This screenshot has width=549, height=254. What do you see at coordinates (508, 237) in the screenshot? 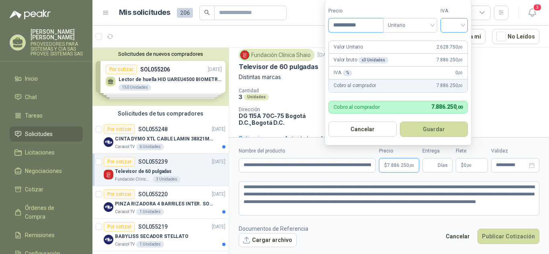
I see `button: Publicar Cotización` at bounding box center [508, 237].